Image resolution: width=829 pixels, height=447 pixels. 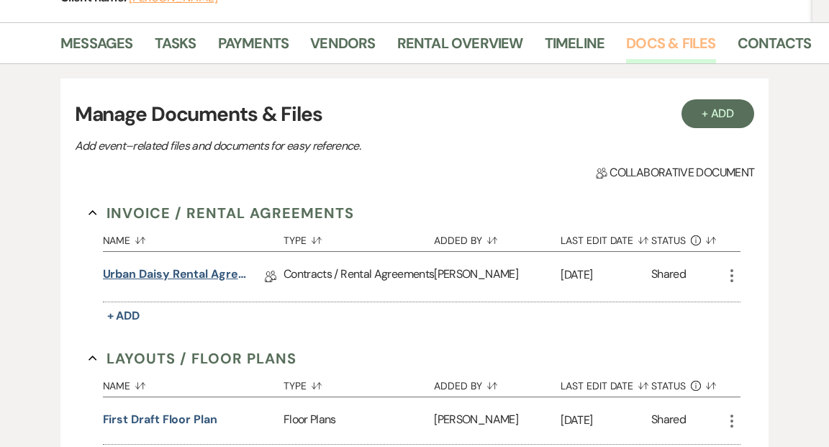 I want to click on div: Contracts / Rental Agreements, so click(x=358, y=276).